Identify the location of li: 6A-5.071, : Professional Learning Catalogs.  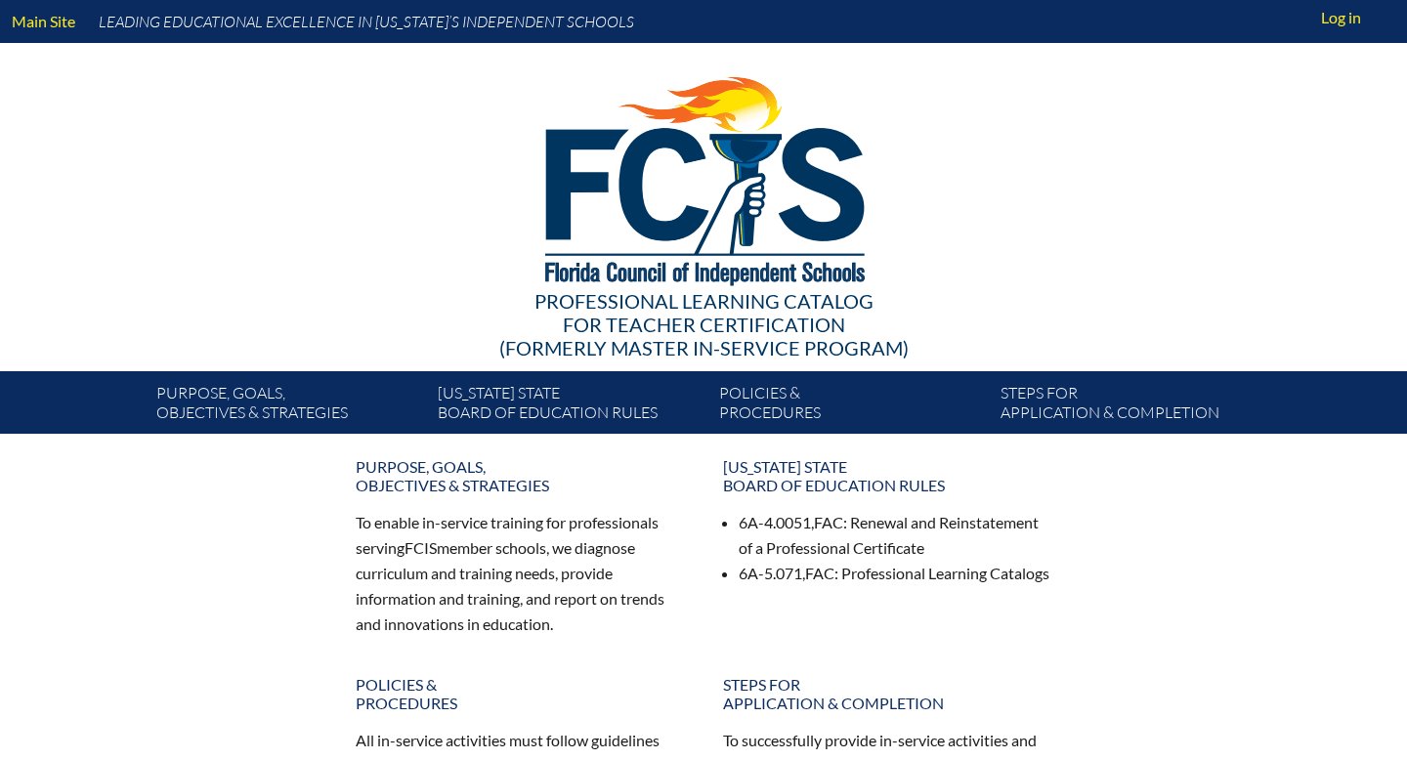
(895, 574).